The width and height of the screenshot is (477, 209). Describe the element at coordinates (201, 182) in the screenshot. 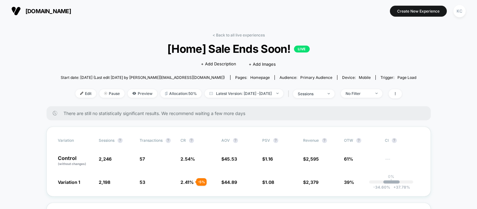

I see `div: - 5 %` at that location.